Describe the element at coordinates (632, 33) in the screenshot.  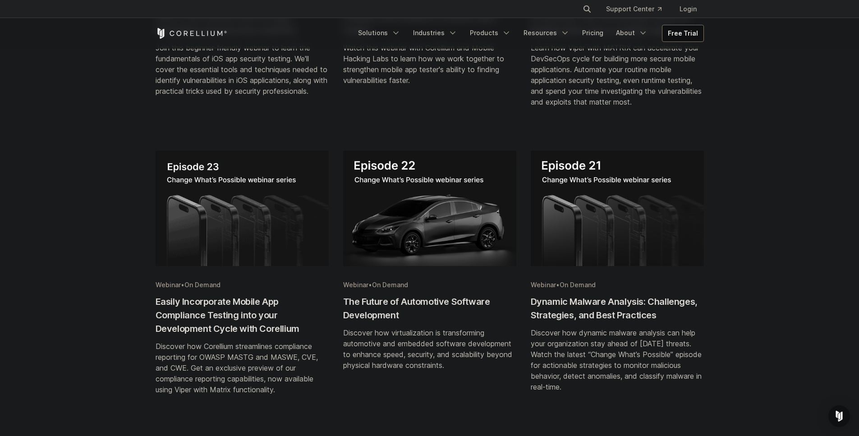
I see `a: About` at that location.